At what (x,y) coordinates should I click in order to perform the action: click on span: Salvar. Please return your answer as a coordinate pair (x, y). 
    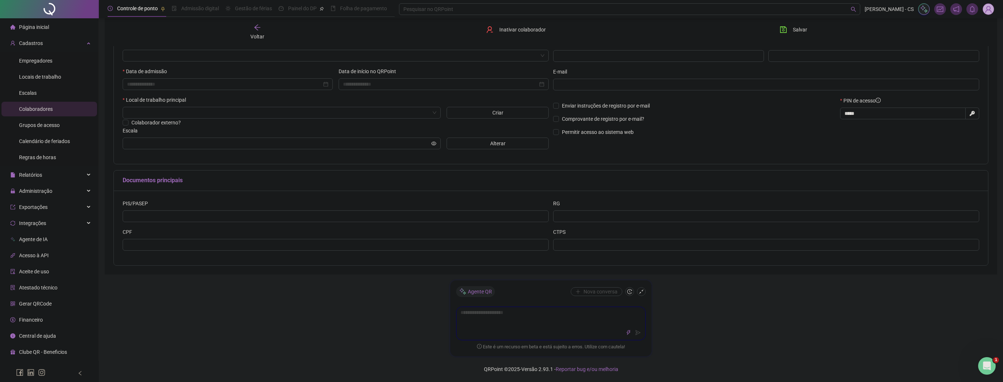
    Looking at the image, I should click on (800, 30).